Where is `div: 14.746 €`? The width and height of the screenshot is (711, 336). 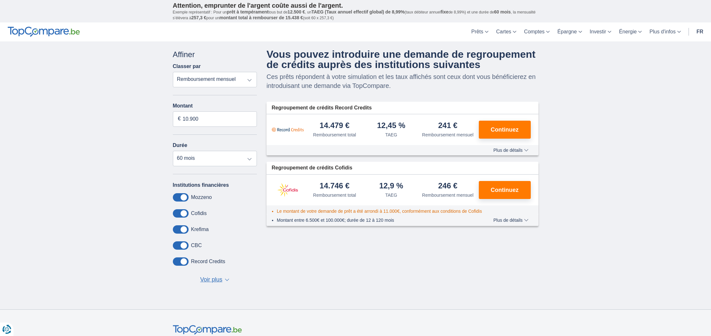 div: 14.746 € is located at coordinates (335, 186).